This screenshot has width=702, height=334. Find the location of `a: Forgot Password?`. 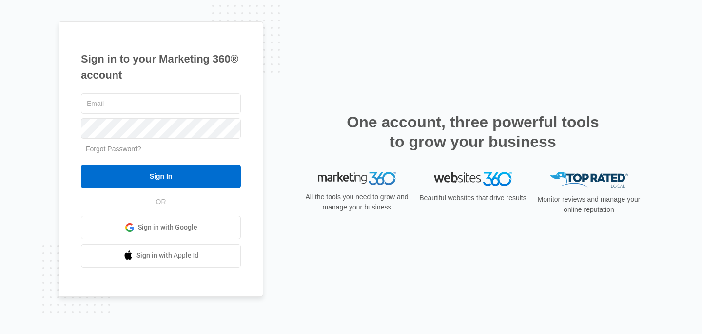

a: Forgot Password? is located at coordinates (114, 149).